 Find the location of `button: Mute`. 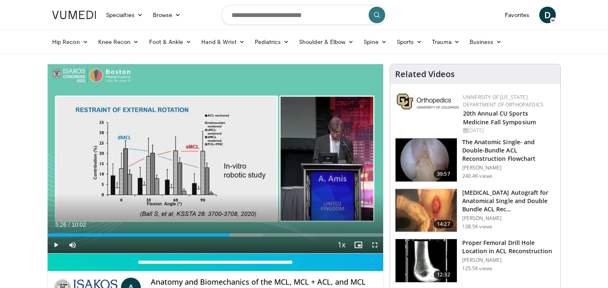

button: Mute is located at coordinates (72, 245).